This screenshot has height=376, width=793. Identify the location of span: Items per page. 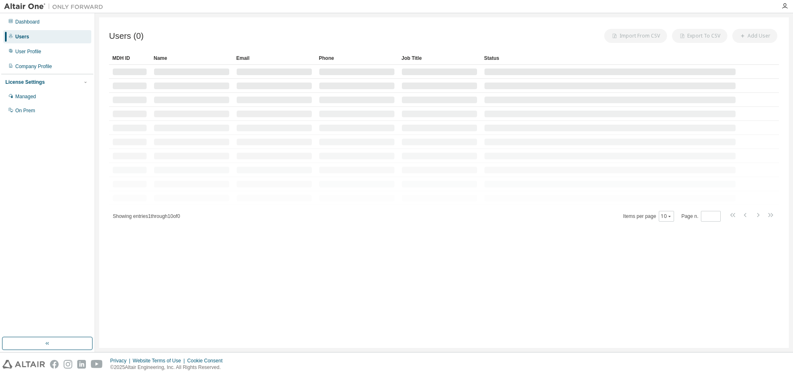
(649, 217).